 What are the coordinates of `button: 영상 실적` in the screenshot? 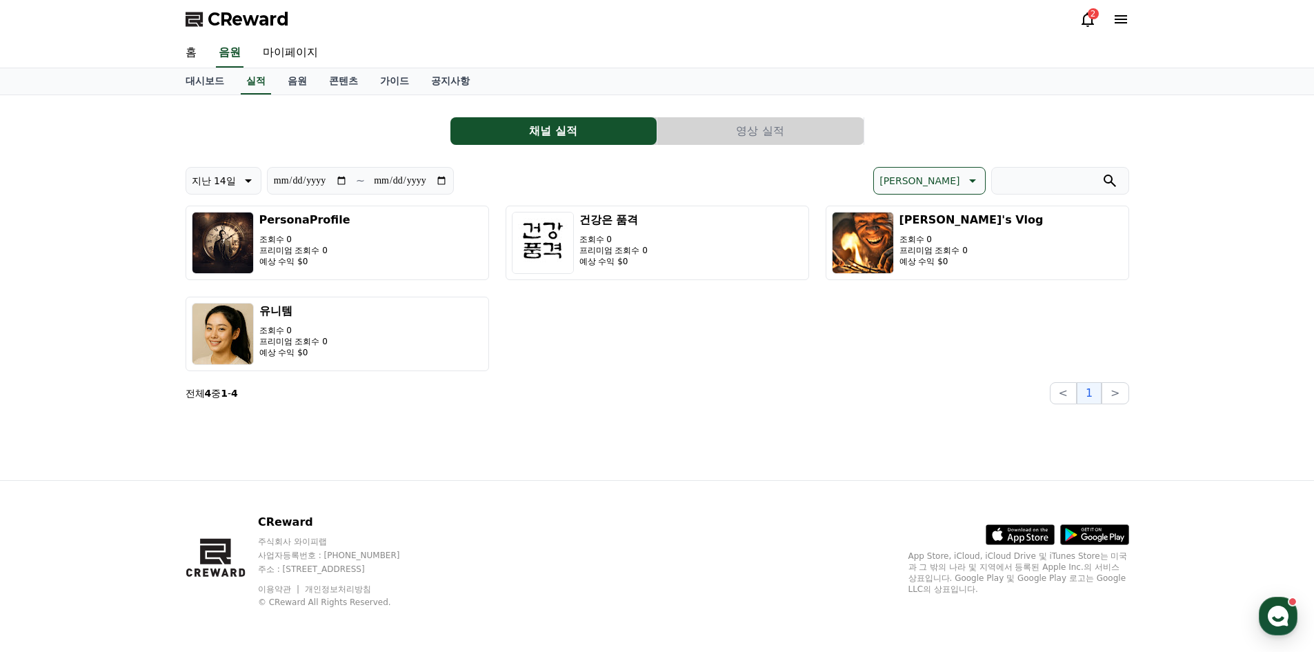 It's located at (760, 131).